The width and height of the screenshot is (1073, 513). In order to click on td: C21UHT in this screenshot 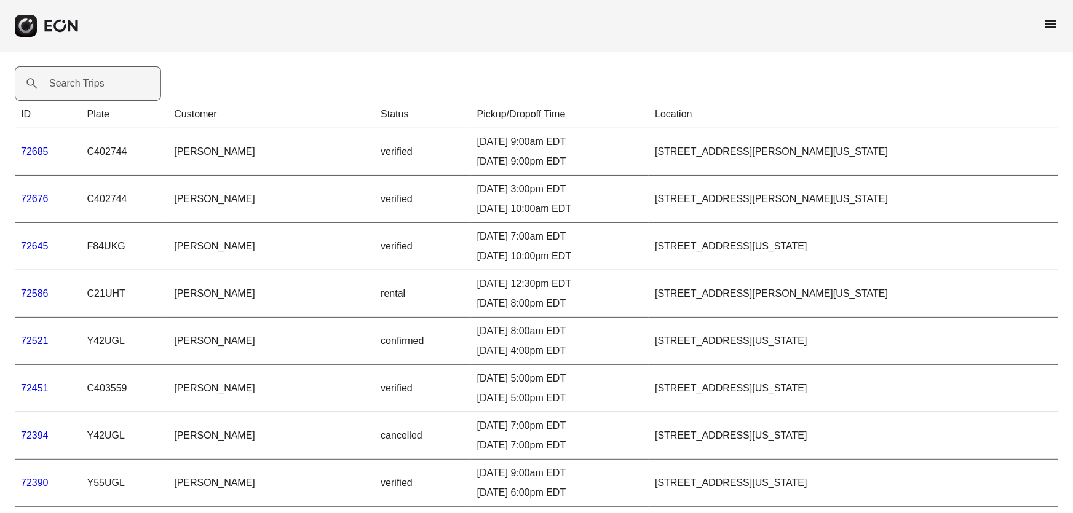, I will do `click(125, 294)`.